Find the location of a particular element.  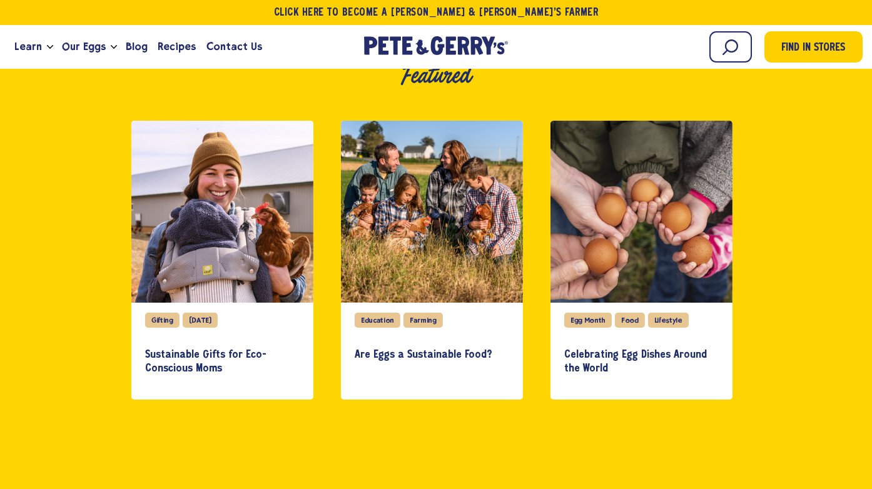

h3: Are Eggs a Sustainable Food? is located at coordinates (432, 362).